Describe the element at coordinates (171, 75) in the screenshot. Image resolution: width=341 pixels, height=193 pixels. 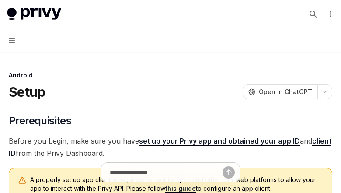
I see `div: Android` at that location.